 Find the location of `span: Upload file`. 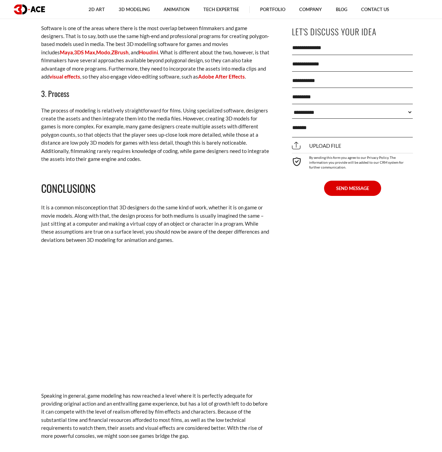

span: Upload file is located at coordinates (317, 146).